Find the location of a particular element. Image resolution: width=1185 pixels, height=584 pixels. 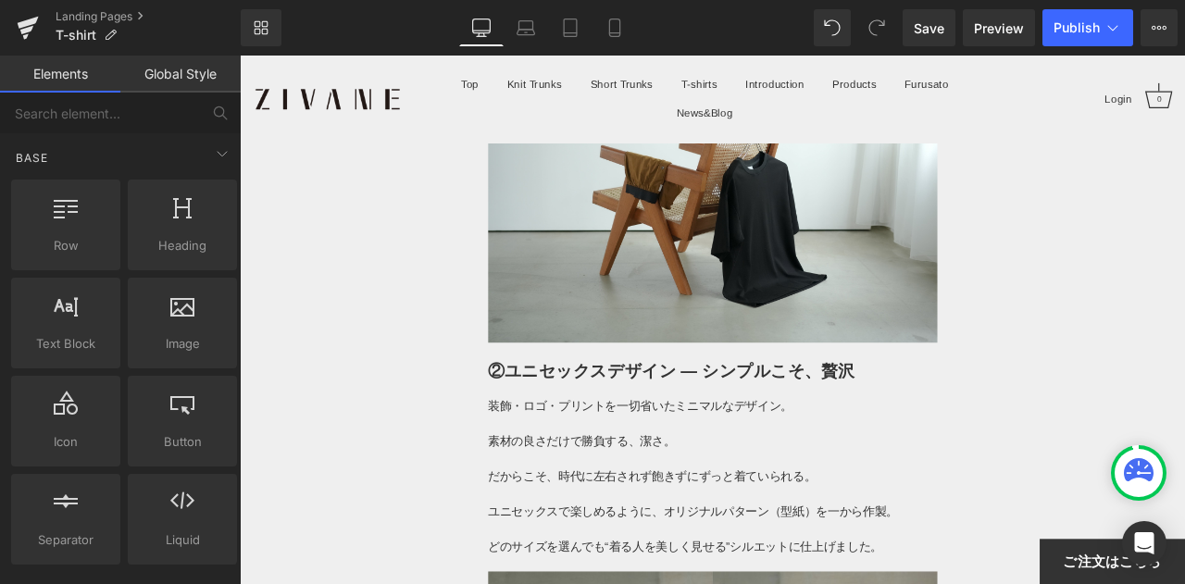

span: T-shirt is located at coordinates (76, 35).